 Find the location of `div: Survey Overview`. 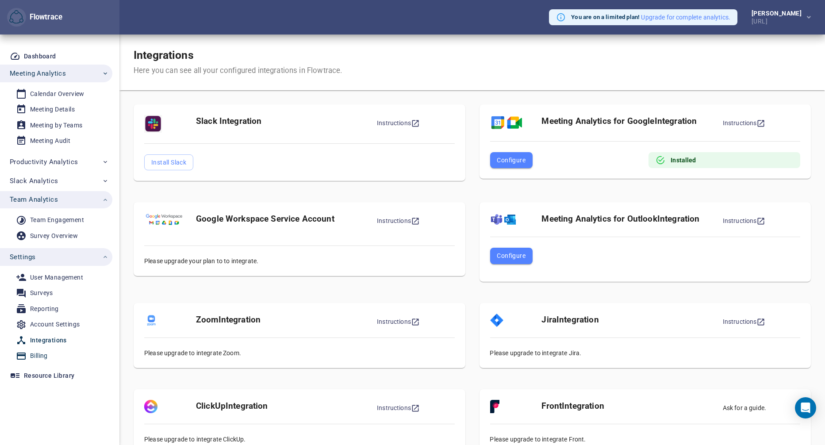

div: Survey Overview is located at coordinates (54, 236).